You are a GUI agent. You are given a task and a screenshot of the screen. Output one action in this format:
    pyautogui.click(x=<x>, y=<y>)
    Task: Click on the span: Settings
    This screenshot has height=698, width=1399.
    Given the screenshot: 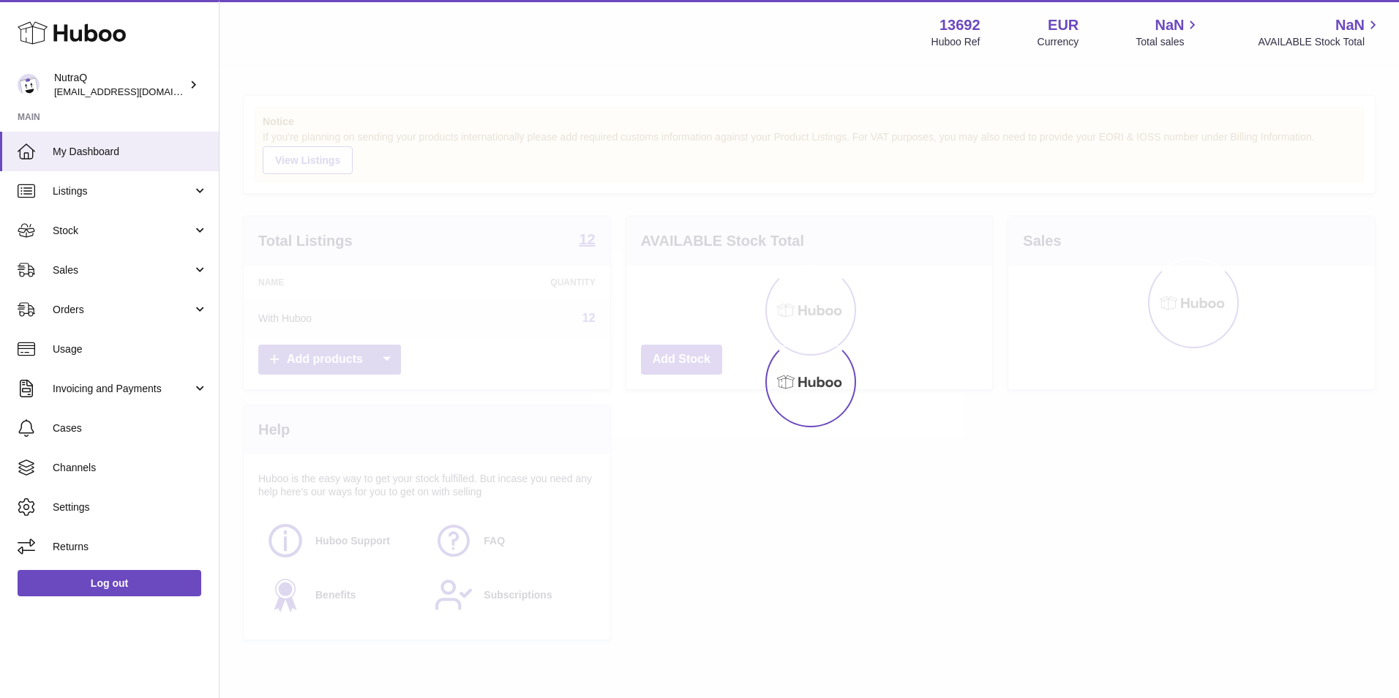 What is the action you would take?
    pyautogui.click(x=130, y=507)
    